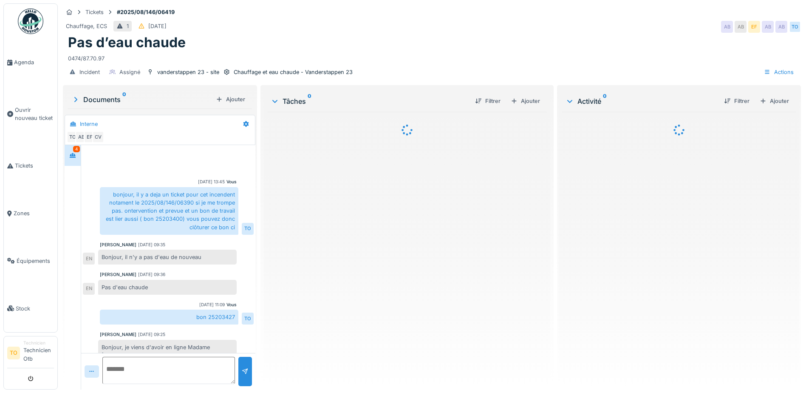 Image resolution: width=806 pixels, height=393 pixels. What do you see at coordinates (293, 72) in the screenshot?
I see `div: Chauffage et eau chaude - Vanderstappen 23` at bounding box center [293, 72].